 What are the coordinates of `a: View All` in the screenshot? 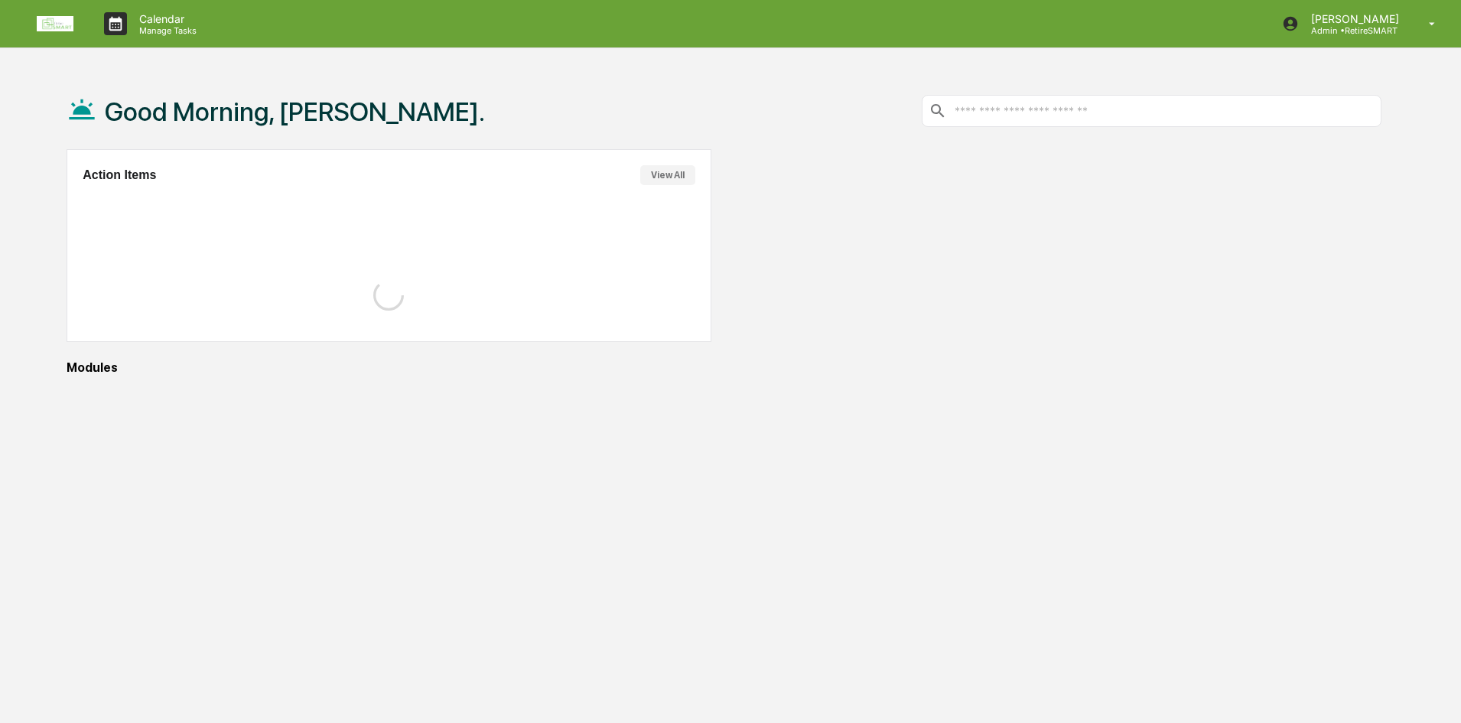 It's located at (668, 175).